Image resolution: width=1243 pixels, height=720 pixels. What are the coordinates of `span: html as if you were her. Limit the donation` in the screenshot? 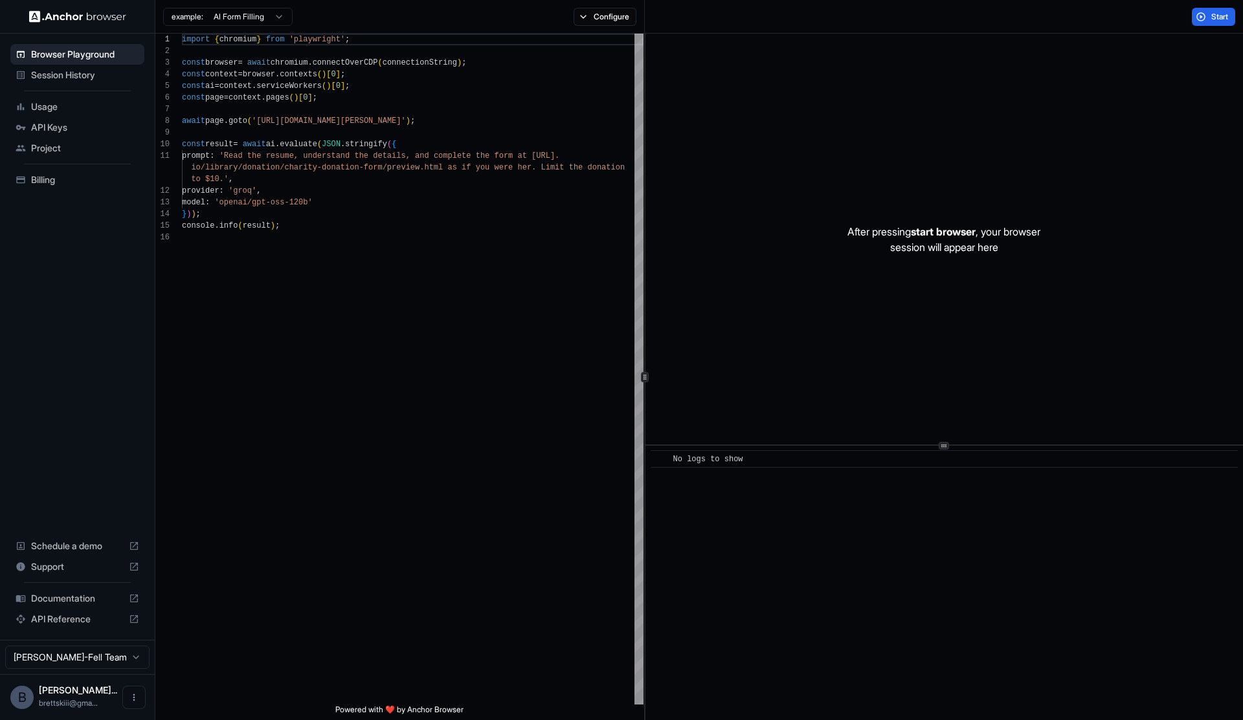 It's located at (524, 168).